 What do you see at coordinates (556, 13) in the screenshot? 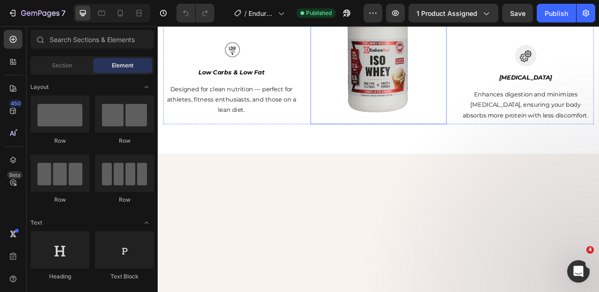
I see `button: Publish` at bounding box center [556, 13].